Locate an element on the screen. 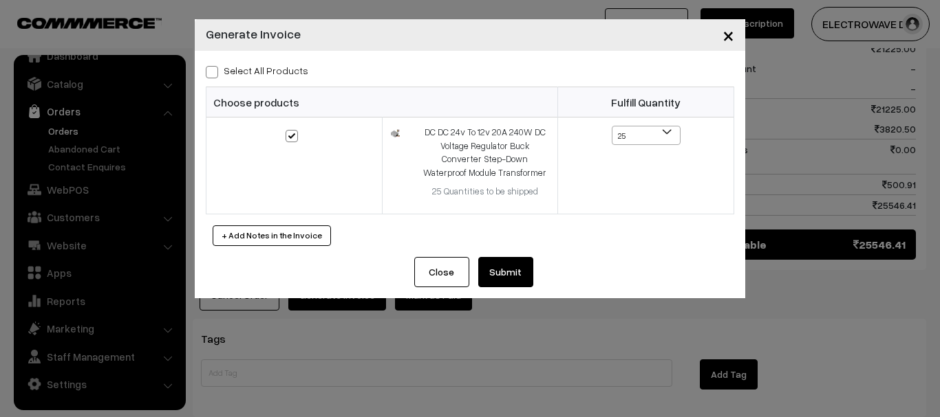 The height and width of the screenshot is (417, 940). th: Choose products is located at coordinates (382, 102).